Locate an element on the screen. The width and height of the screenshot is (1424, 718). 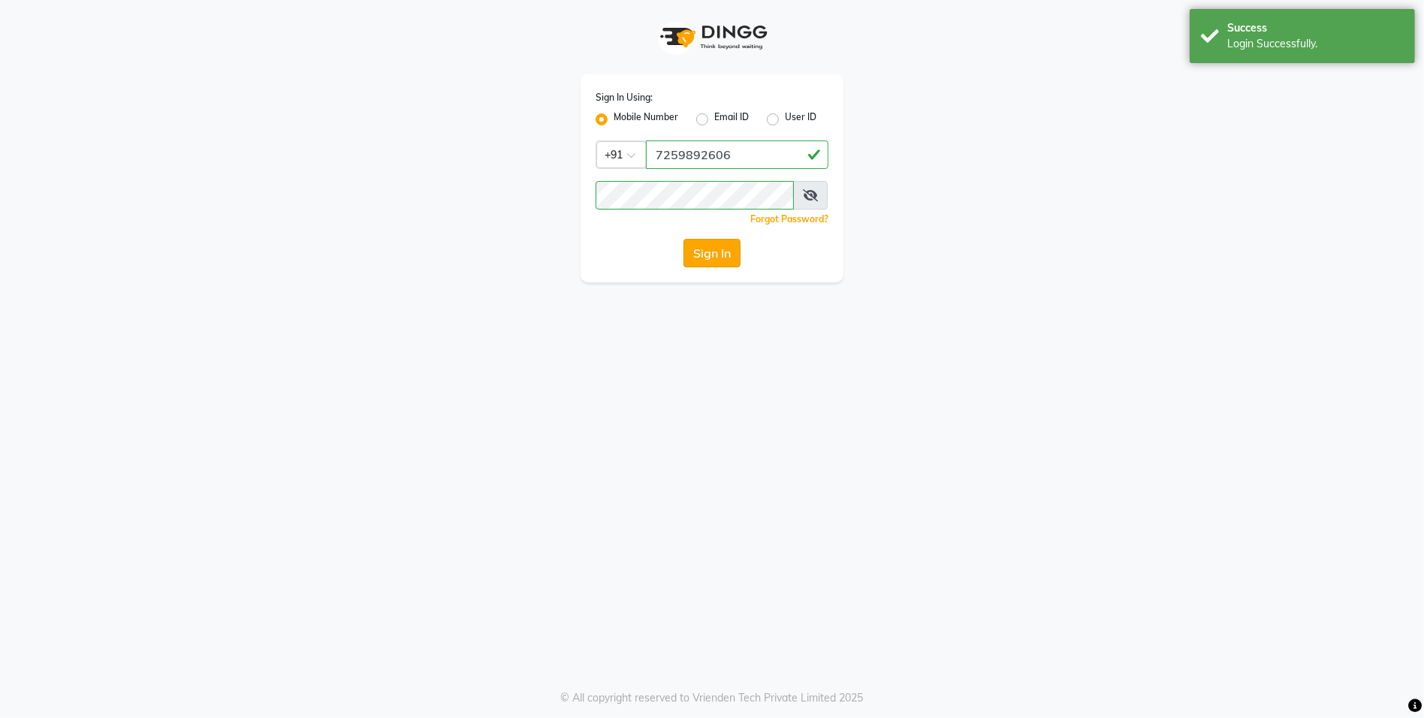
div: Login Successfully. is located at coordinates (1315, 44).